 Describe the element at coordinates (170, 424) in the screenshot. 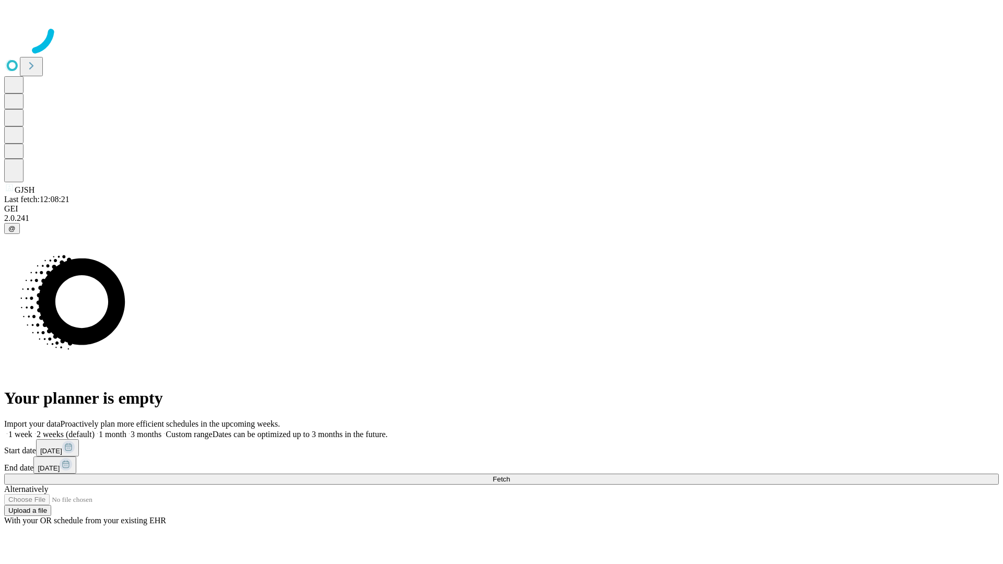

I see `span: Proactively plan more efficient schedules in the upcoming weeks.` at that location.